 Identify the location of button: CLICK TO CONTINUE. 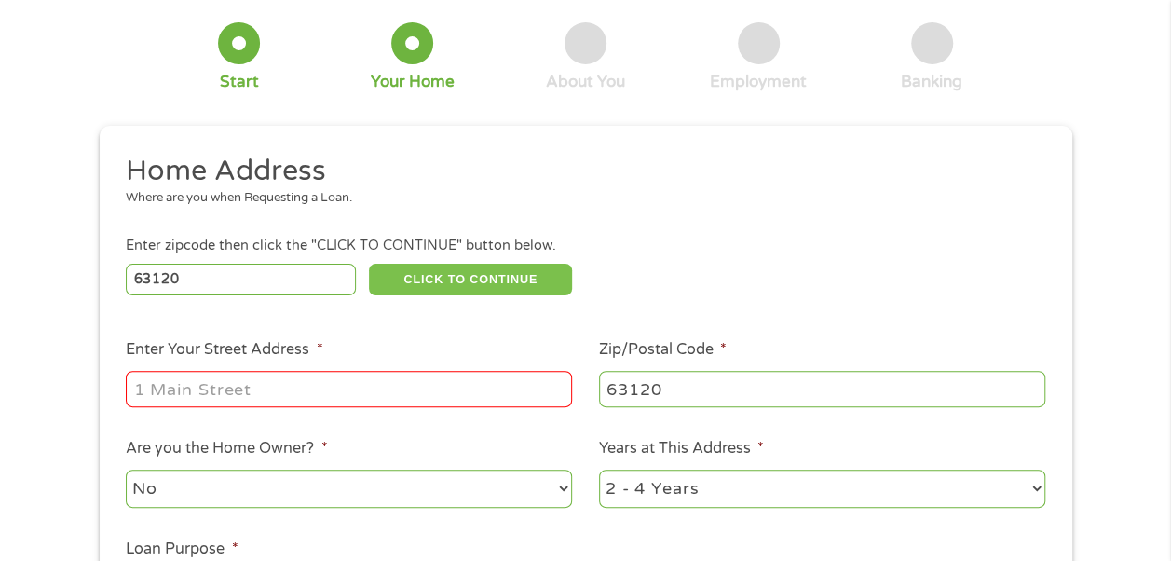
(470, 279).